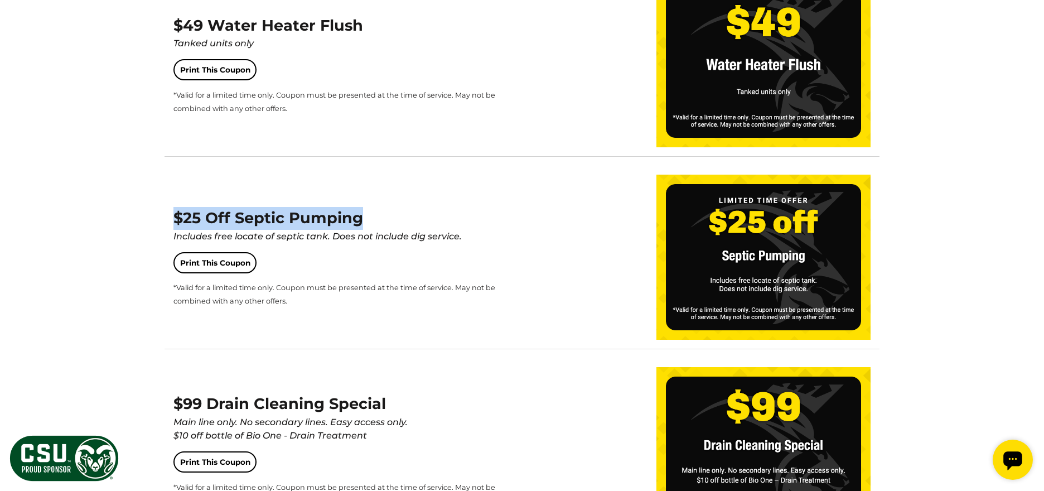  What do you see at coordinates (337, 33) in the screenshot?
I see `span: $49 Water Heater Flush` at bounding box center [337, 33].